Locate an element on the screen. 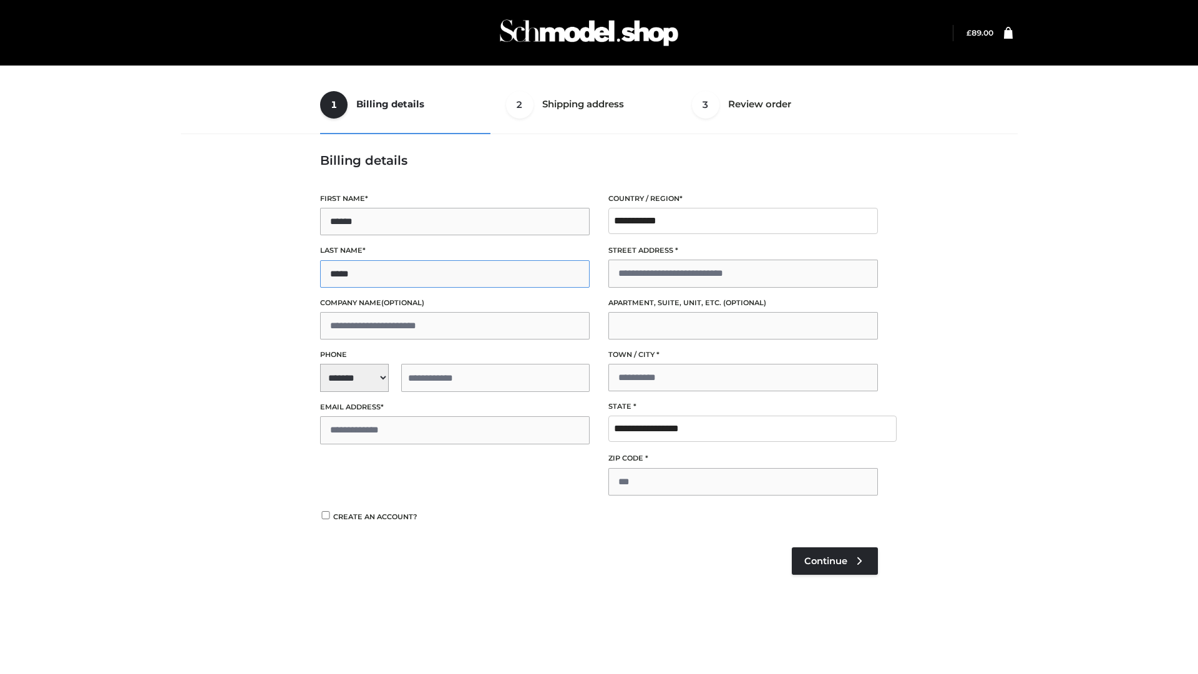 This screenshot has width=1198, height=674. img: Schmodel Admin 964 is located at coordinates (589, 32).